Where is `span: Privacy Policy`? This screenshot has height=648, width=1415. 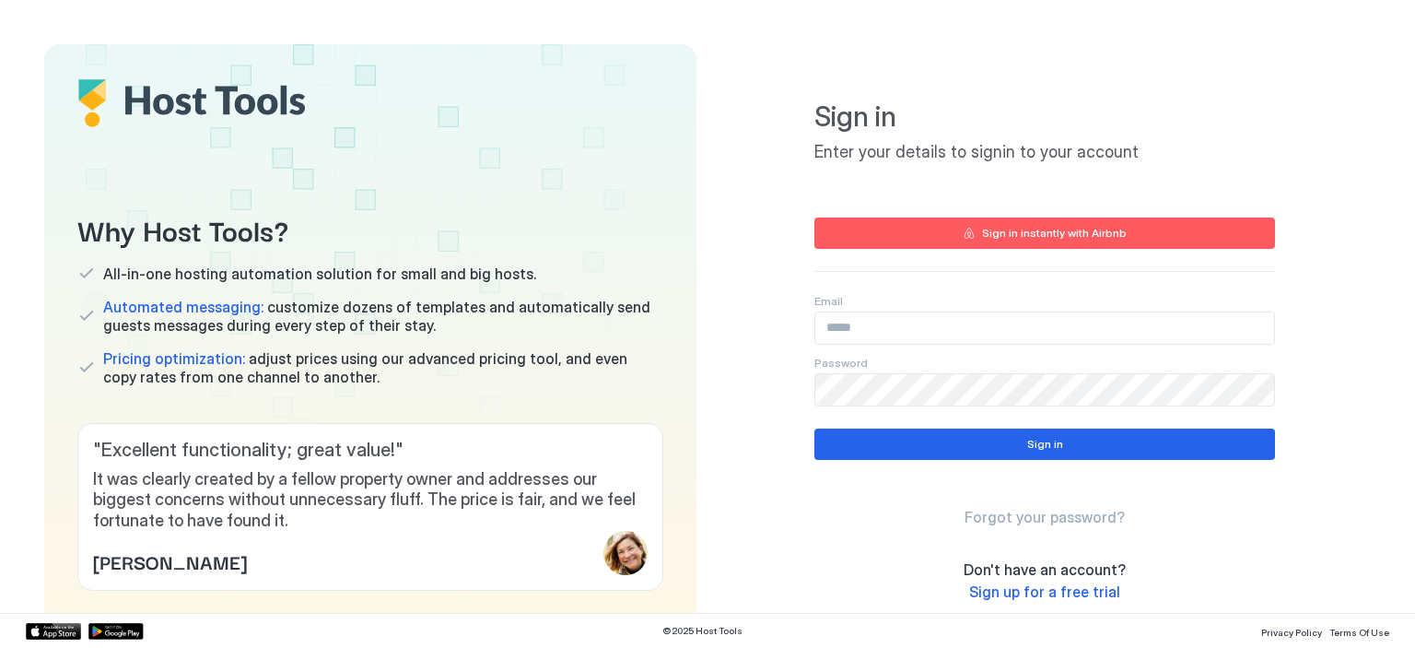 span: Privacy Policy is located at coordinates (1292, 632).